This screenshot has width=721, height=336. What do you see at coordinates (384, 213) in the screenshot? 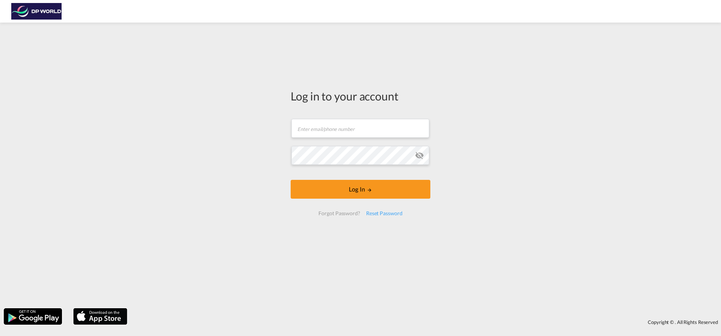
I see `div: Reset Password` at bounding box center [384, 213].